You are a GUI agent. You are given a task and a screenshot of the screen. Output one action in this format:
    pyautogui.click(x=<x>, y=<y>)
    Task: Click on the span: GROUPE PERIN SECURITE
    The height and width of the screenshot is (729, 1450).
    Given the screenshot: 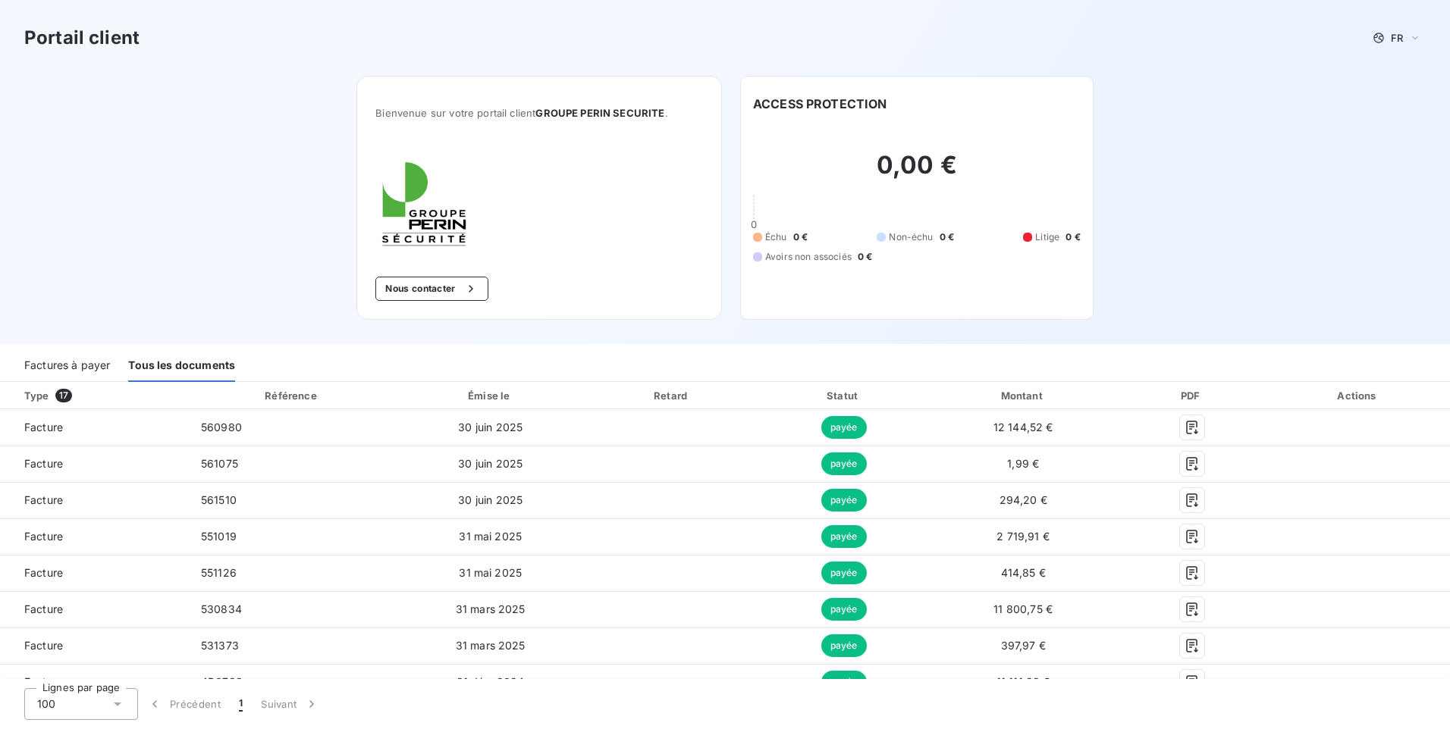 What is the action you would take?
    pyautogui.click(x=600, y=113)
    